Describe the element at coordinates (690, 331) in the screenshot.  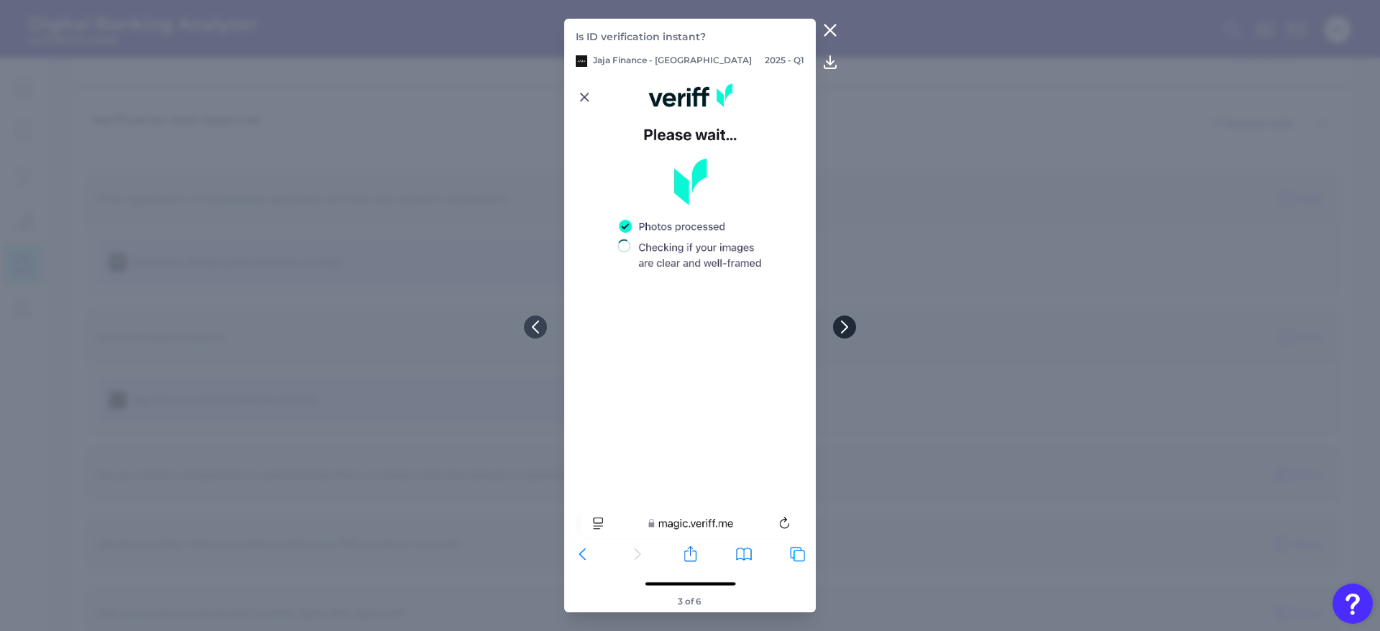
I see `img: Jaja---Q1-2025---CC-OB---075.png` at that location.